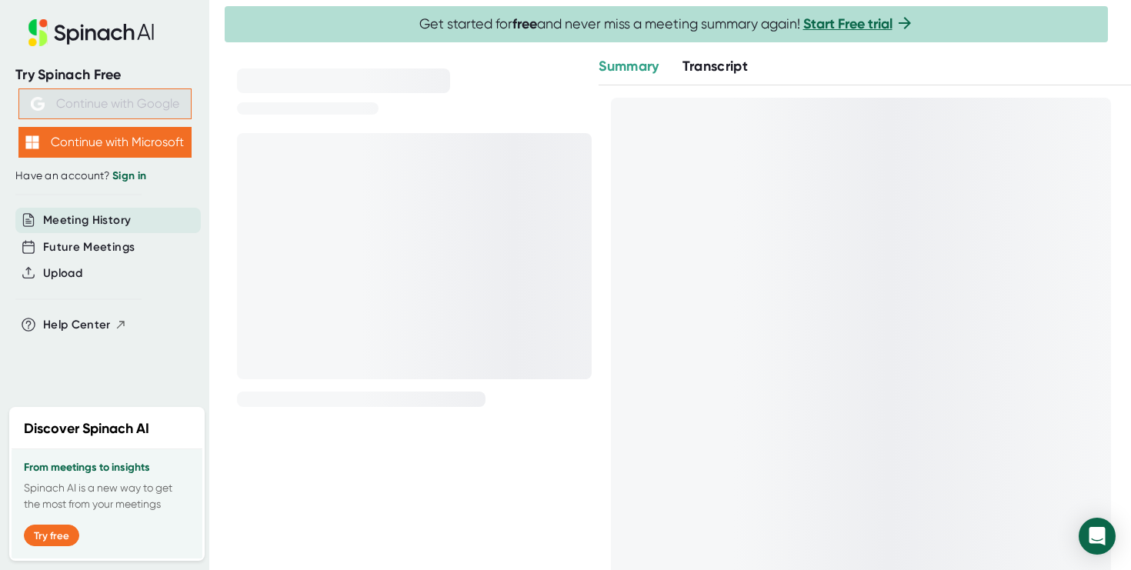 The image size is (1131, 570). What do you see at coordinates (715, 66) in the screenshot?
I see `span: Transcript` at bounding box center [715, 66].